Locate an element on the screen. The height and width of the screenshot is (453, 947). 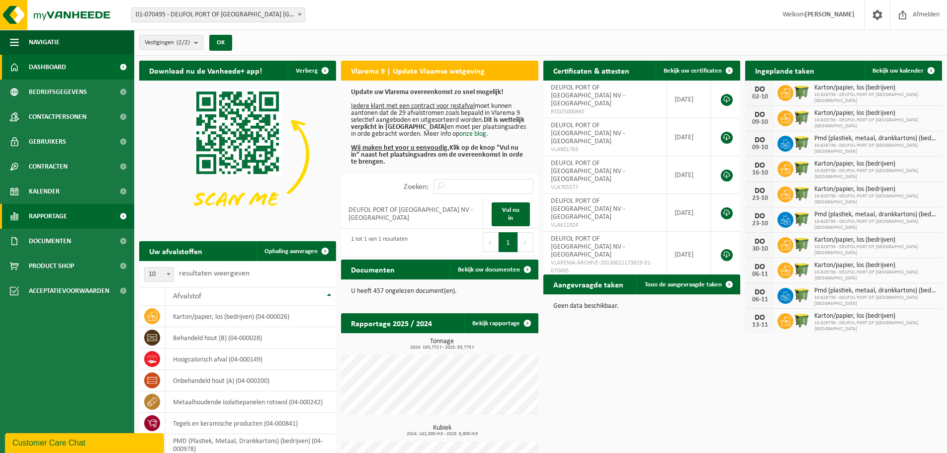
h2: Vlarema 9 | Update Vlaamse wetgeving is located at coordinates (418, 70).